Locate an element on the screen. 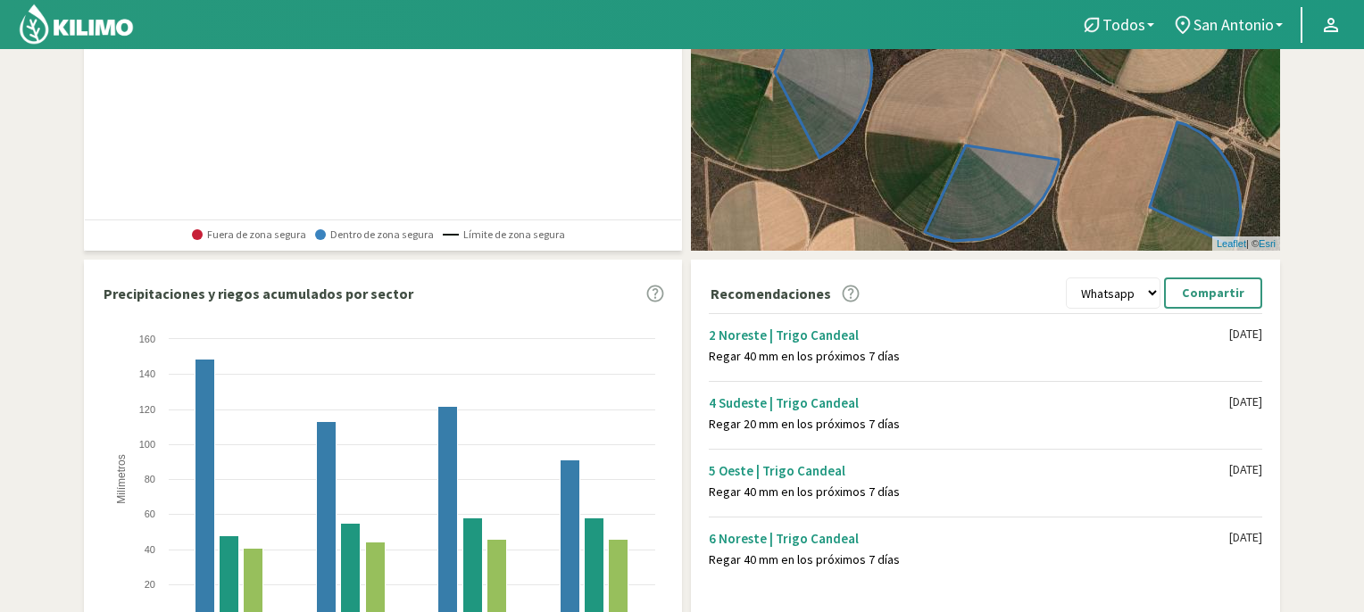 The height and width of the screenshot is (612, 1364). div: Regar 20 mm en los próximos 7 días is located at coordinates (968, 424).